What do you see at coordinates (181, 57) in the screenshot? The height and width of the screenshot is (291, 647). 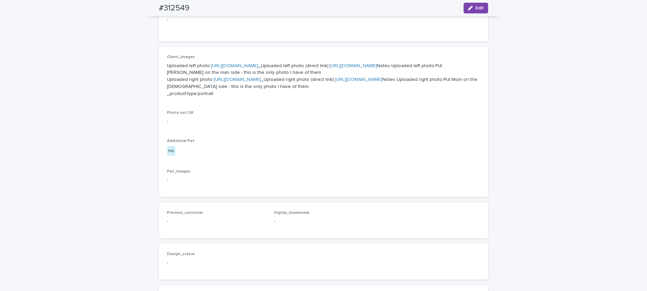 I see `span: Client_Images` at bounding box center [181, 57].